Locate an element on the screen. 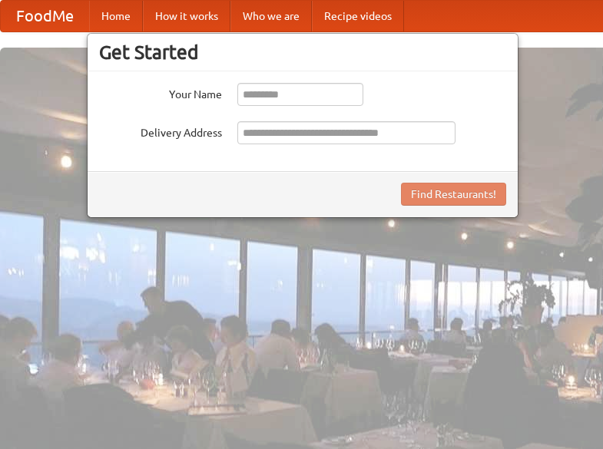  label: Delivery Address is located at coordinates (160, 131).